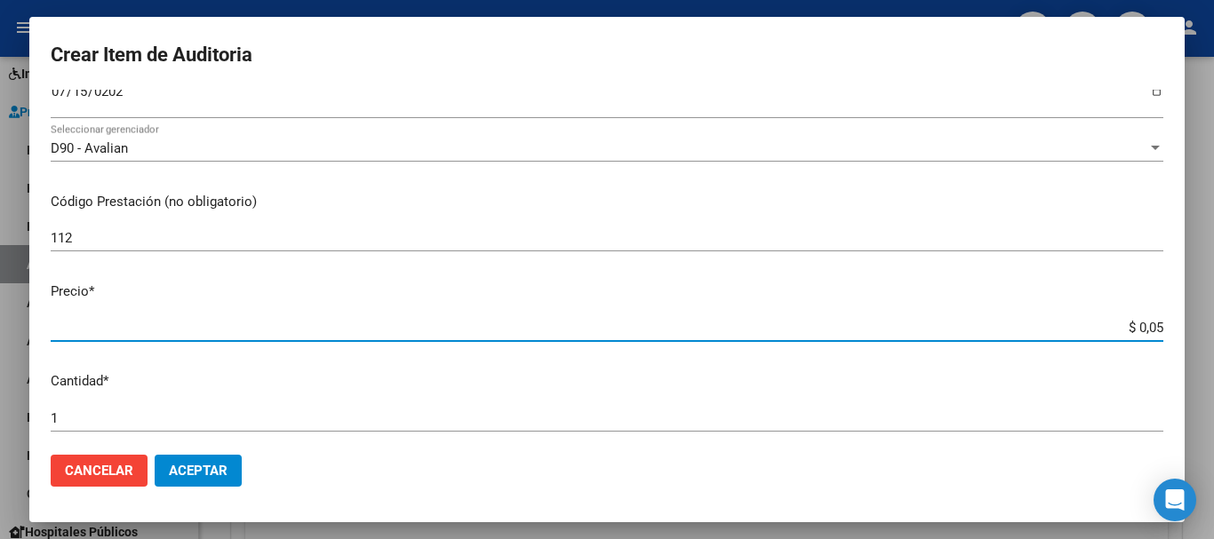 Image resolution: width=1214 pixels, height=539 pixels. Describe the element at coordinates (198, 471) in the screenshot. I see `button: Aceptar` at that location.